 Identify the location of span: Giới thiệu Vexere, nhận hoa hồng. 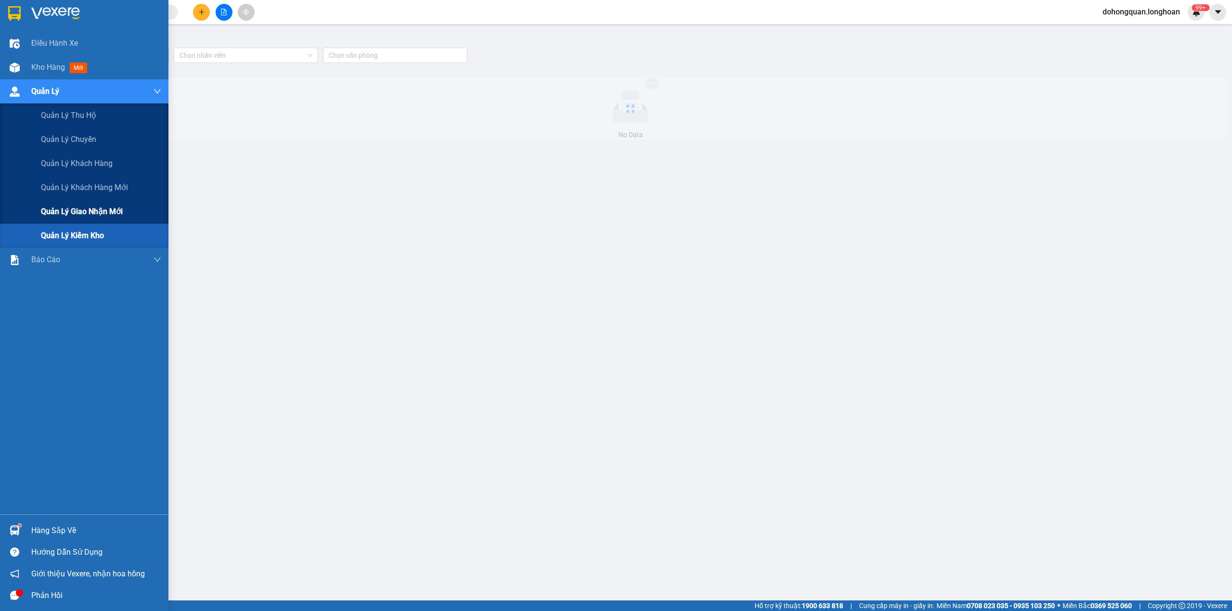
(88, 573).